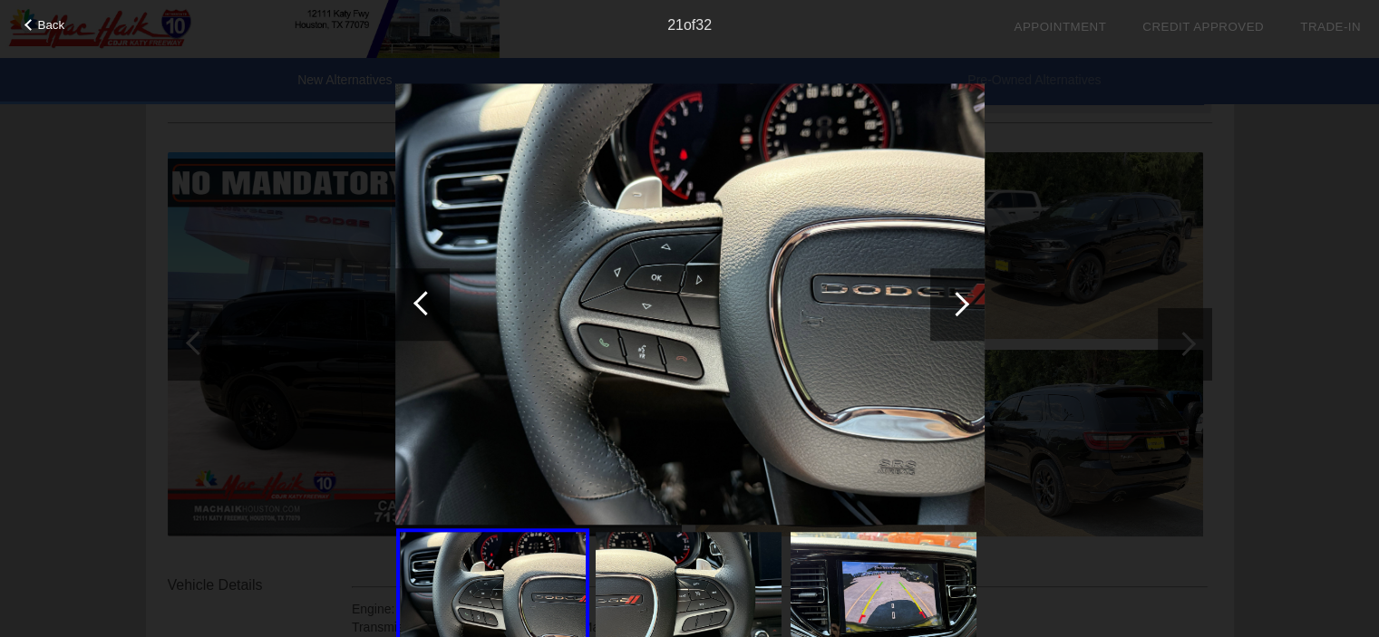 This screenshot has height=637, width=1379. I want to click on a: Appointment, so click(1060, 26).